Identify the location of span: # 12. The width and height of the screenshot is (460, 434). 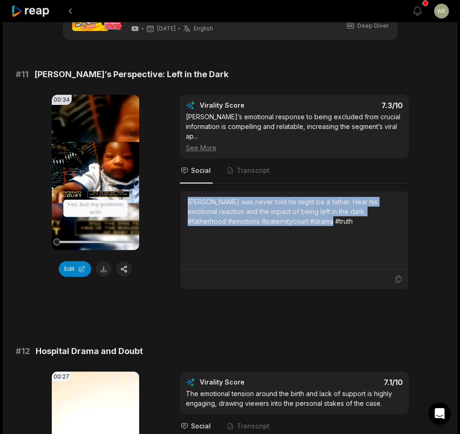
(23, 351).